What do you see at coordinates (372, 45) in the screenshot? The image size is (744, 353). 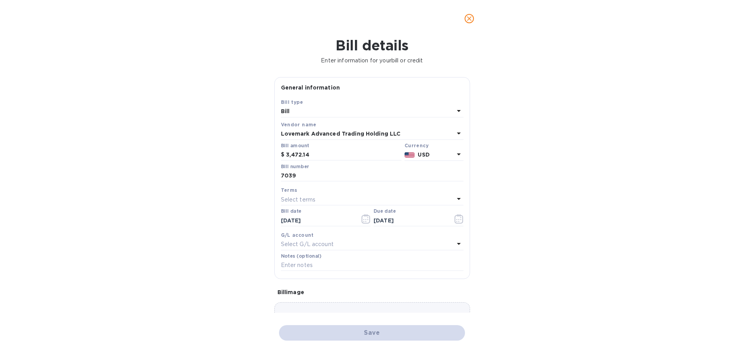 I see `h1: Bill details` at bounding box center [372, 45].